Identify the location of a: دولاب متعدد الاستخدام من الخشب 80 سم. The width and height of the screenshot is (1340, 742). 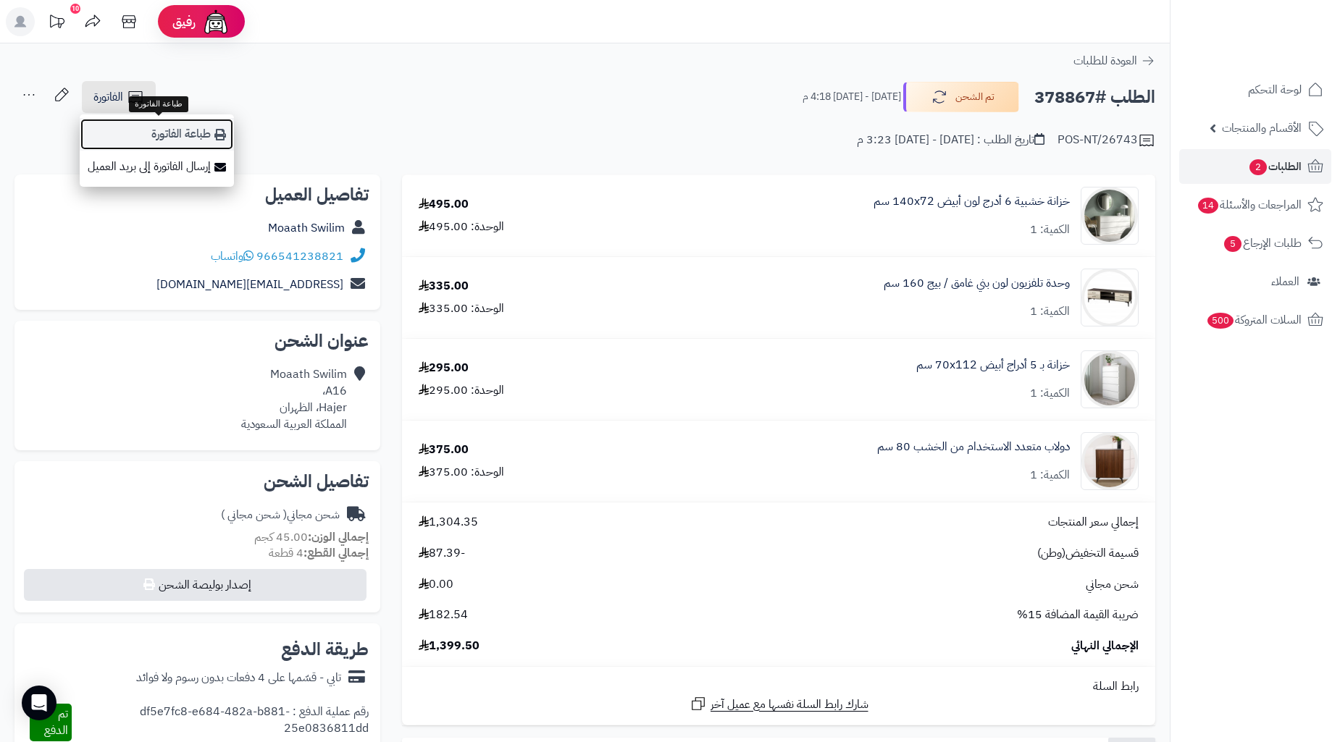
(973, 447).